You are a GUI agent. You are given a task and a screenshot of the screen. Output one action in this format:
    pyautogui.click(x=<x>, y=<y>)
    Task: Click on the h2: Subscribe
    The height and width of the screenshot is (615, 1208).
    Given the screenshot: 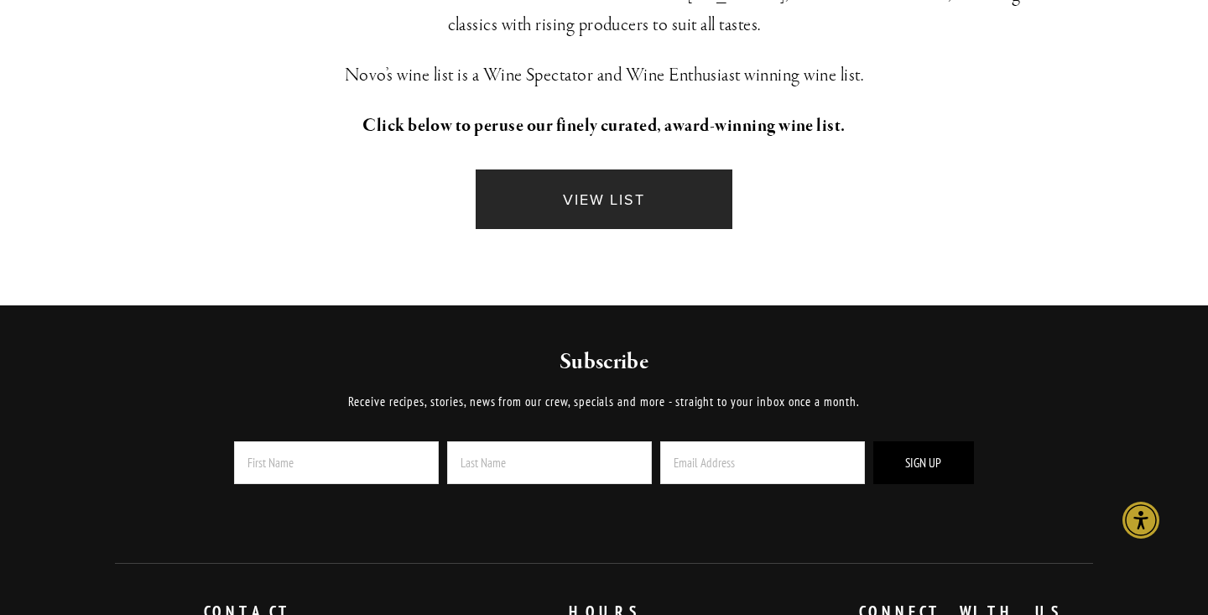 What is the action you would take?
    pyautogui.click(x=604, y=362)
    